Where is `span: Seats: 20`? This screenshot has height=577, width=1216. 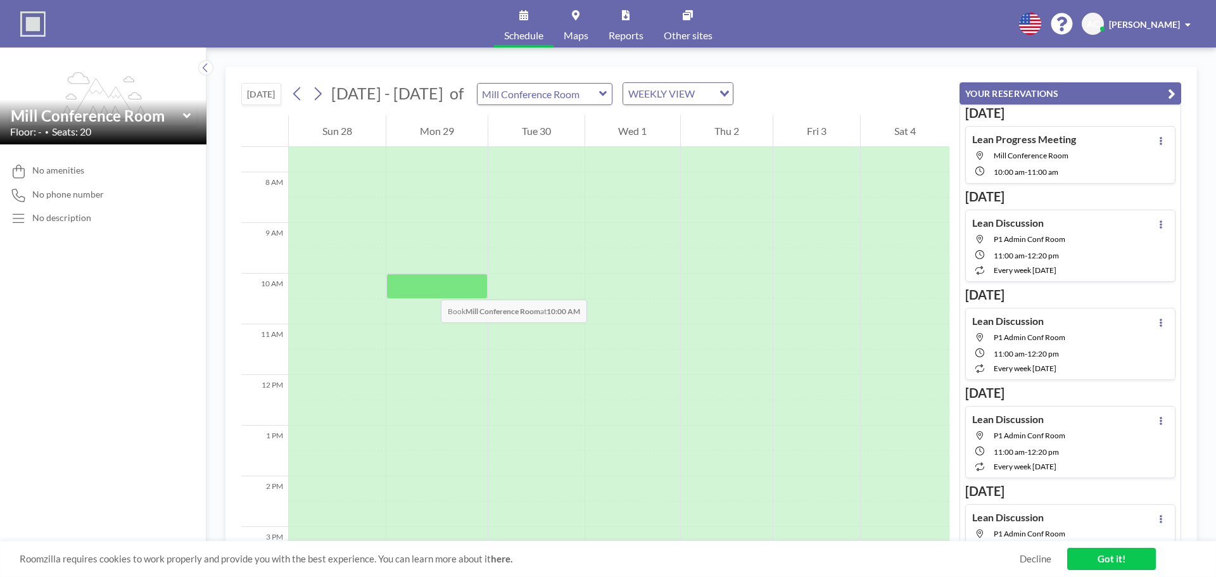 span: Seats: 20 is located at coordinates (72, 132).